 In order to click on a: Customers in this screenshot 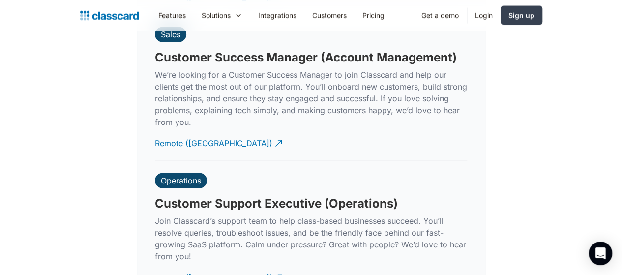, I will do `click(329, 15)`.